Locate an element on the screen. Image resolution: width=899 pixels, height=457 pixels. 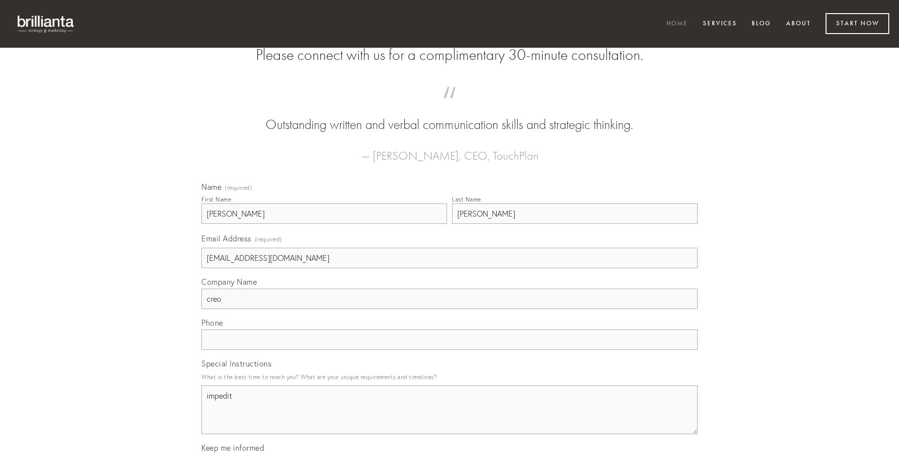
a: About is located at coordinates (798, 24).